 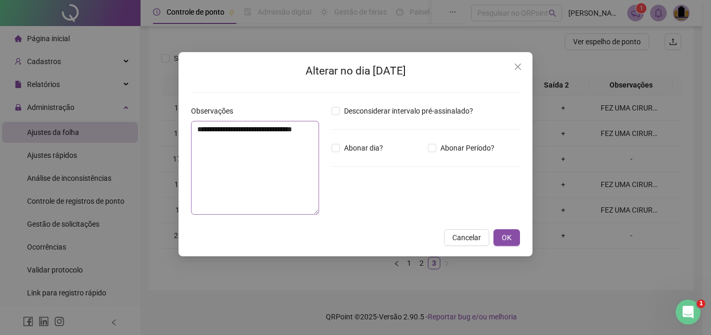 I want to click on button: Cancelar, so click(x=466, y=237).